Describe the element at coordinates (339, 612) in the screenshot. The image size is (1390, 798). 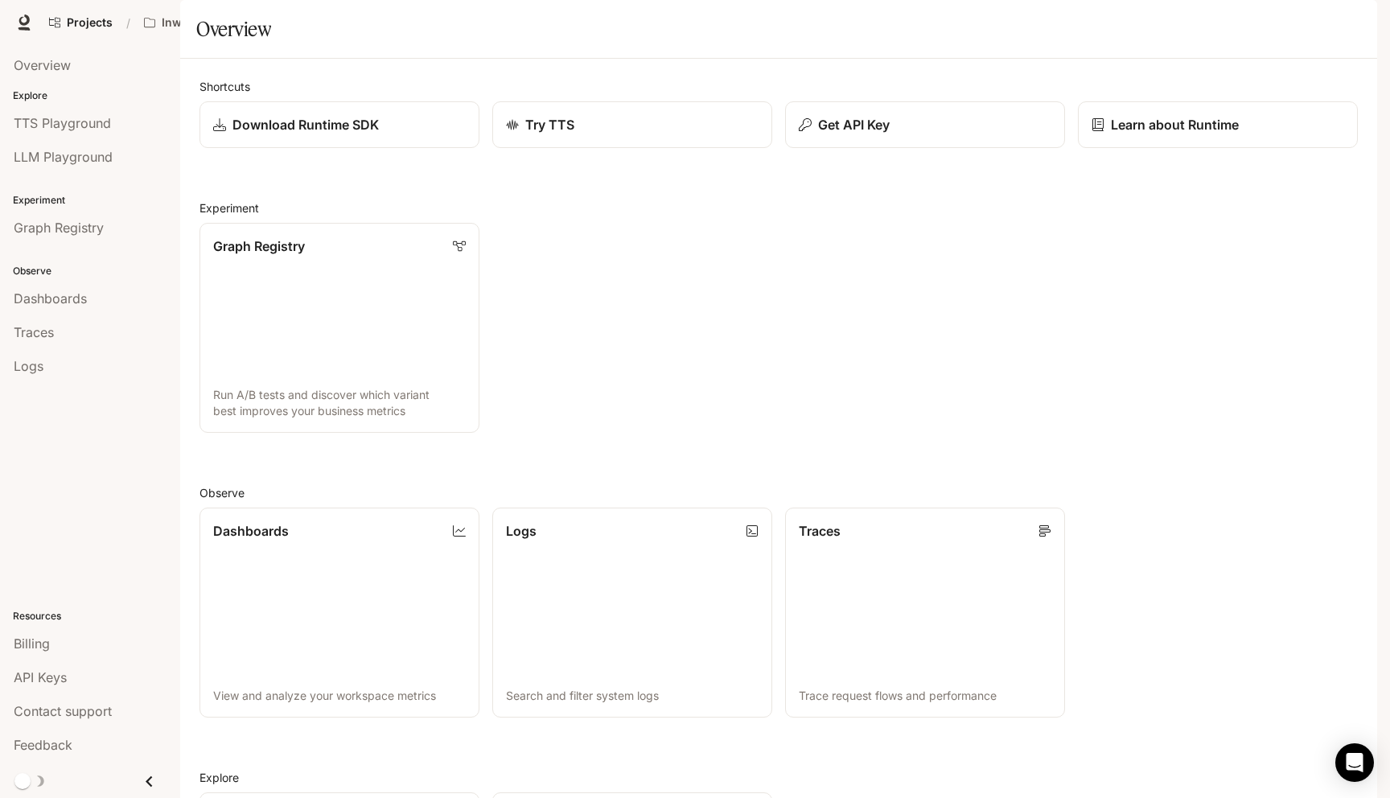
I see `a: DashboardsView and analyze your workspace metrics` at that location.